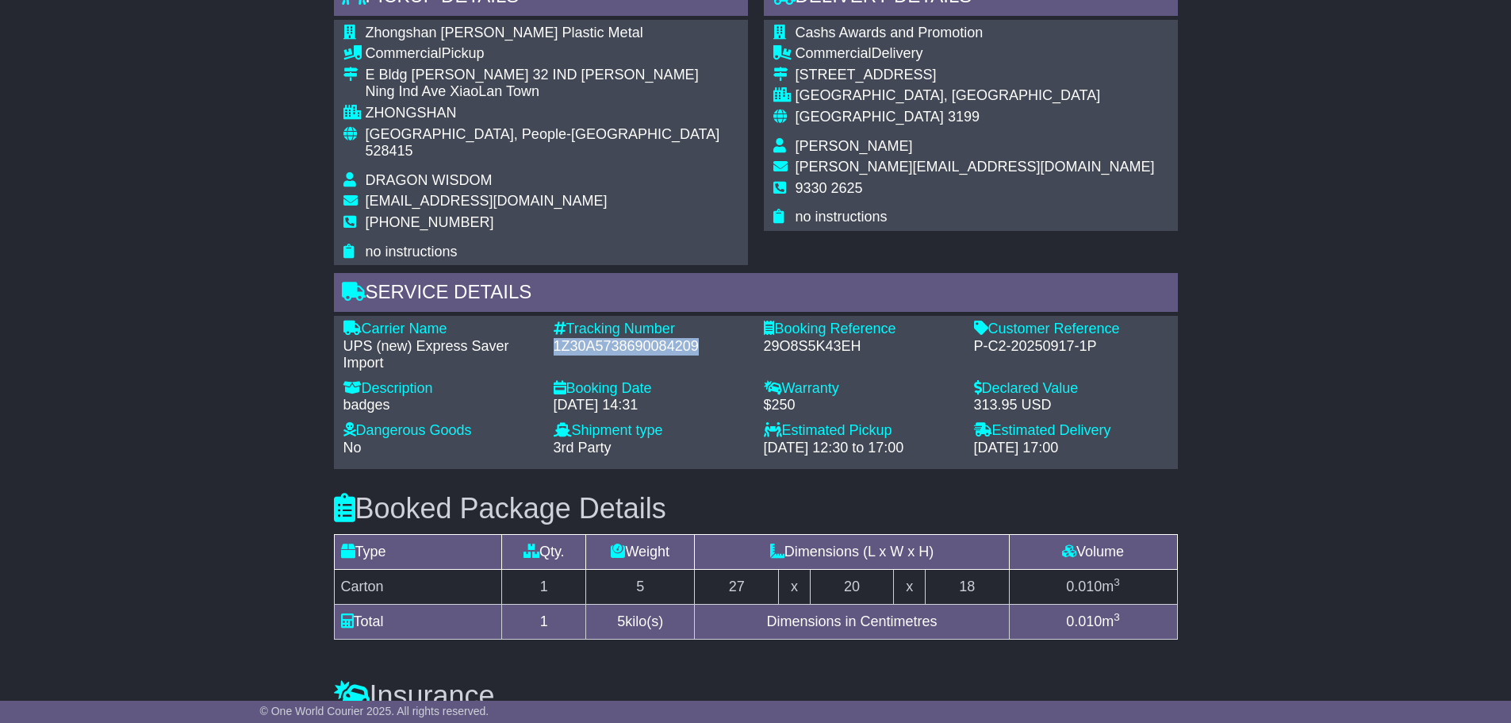 This screenshot has height=723, width=1511. What do you see at coordinates (552, 113) in the screenshot?
I see `div: ZHONGSHAN` at bounding box center [552, 113].